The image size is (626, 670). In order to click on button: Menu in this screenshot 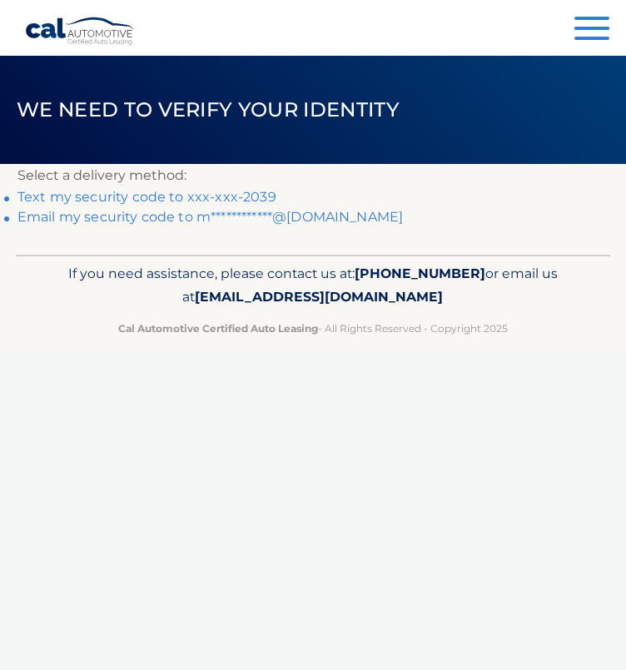, I will do `click(592, 30)`.